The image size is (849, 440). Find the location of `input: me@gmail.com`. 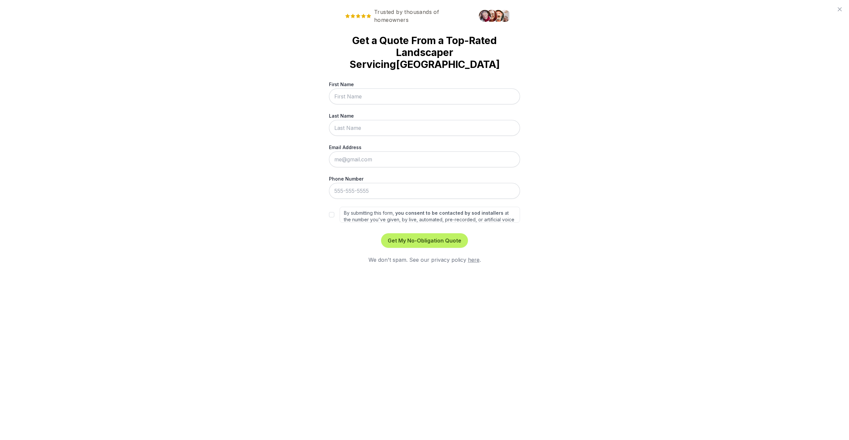

input: me@gmail.com is located at coordinates (424, 159).